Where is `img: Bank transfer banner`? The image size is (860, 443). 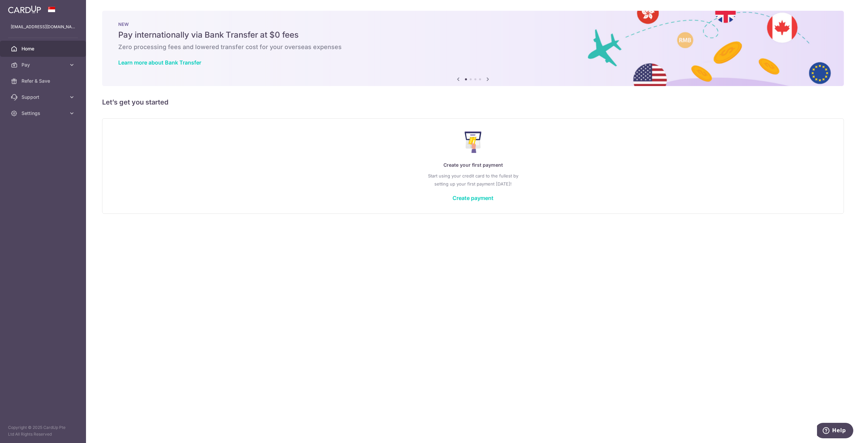 img: Bank transfer banner is located at coordinates (473, 48).